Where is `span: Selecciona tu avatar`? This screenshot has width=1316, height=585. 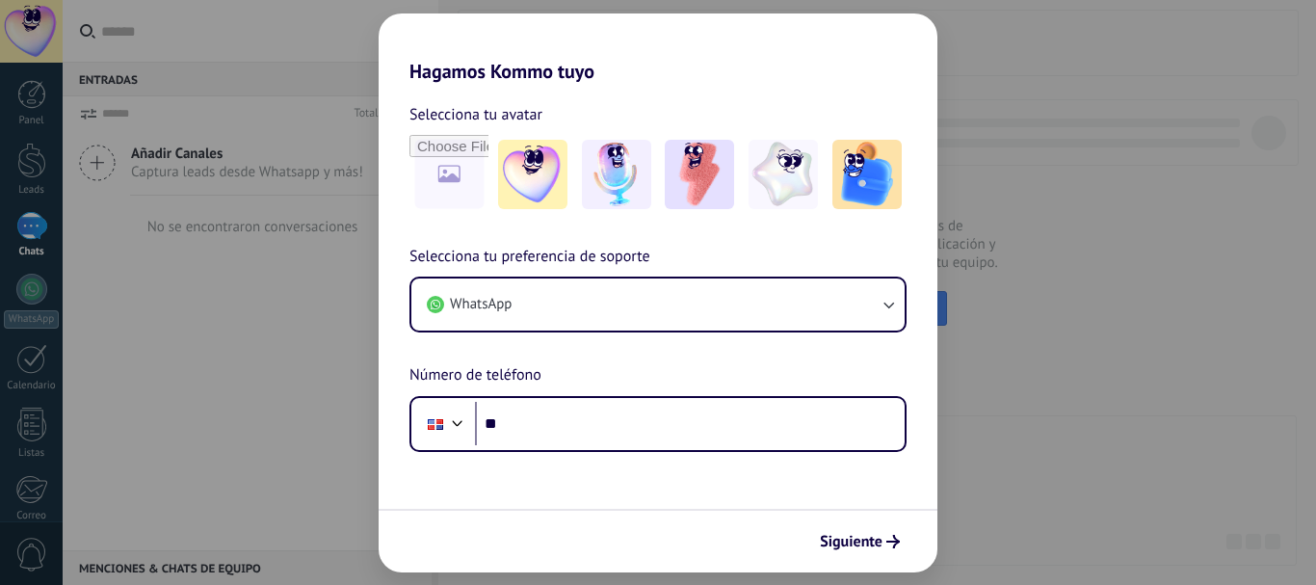
span: Selecciona tu avatar is located at coordinates (476, 115).